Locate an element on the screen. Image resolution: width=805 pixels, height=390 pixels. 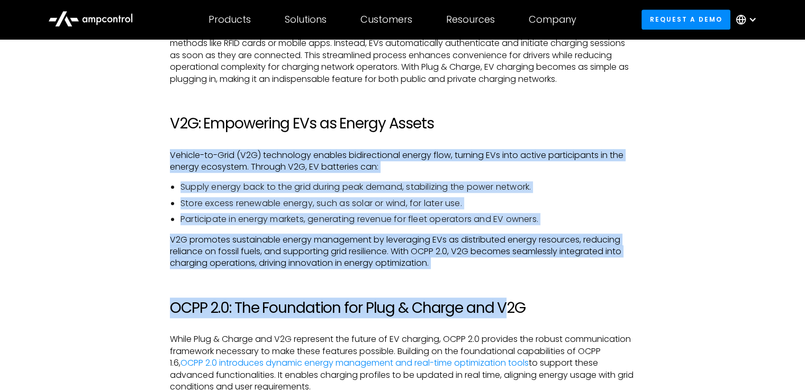
p: Vehicle-to-Grid (V2G) technology enables bidirectional energy flow, turning EVs into active parti... is located at coordinates (402, 161).